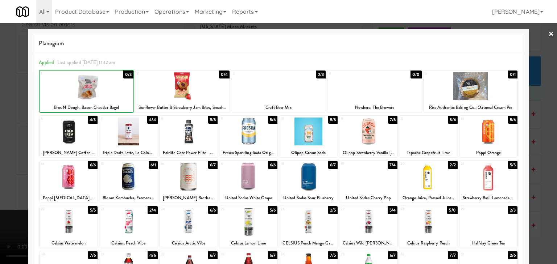  Describe the element at coordinates (392, 120) in the screenshot. I see `div: 7/5` at that location.